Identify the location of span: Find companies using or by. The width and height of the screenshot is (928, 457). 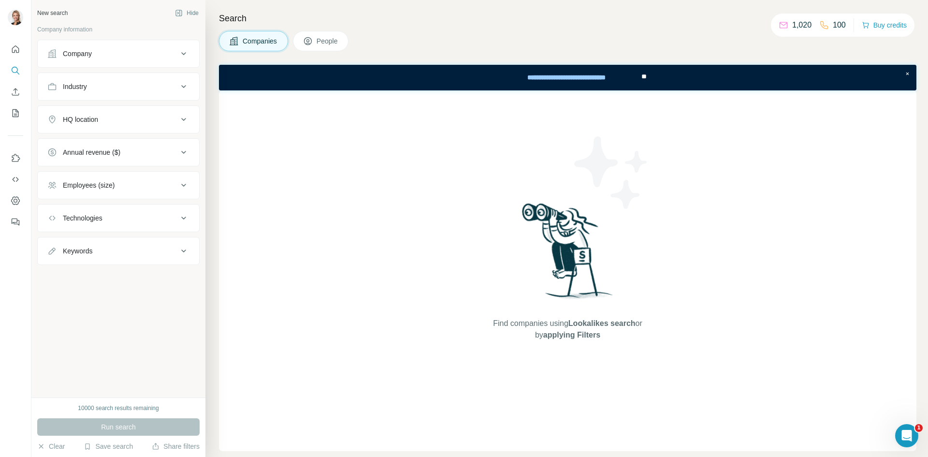
(567, 329).